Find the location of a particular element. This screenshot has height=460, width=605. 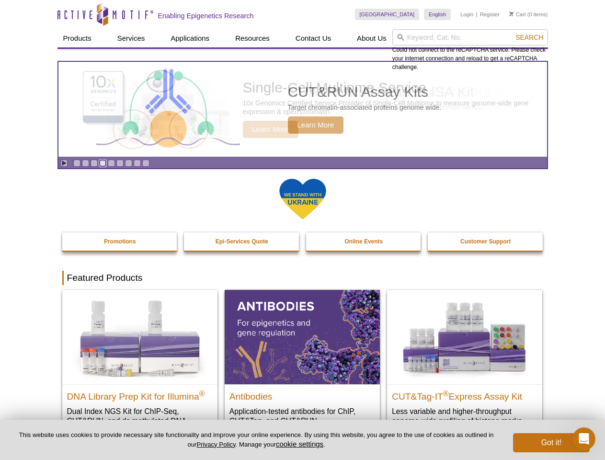

a: Login is located at coordinates (466, 14).